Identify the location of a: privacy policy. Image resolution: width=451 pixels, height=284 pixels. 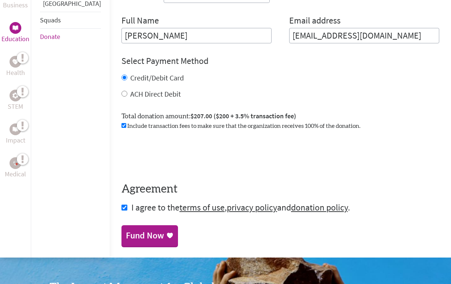
(252, 207).